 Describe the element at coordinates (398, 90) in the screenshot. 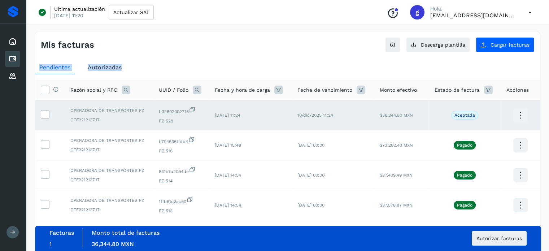

I see `span: Monto efectivo` at that location.